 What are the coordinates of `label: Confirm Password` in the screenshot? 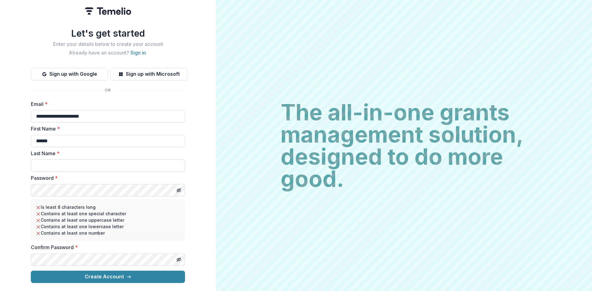 It's located at (106, 248).